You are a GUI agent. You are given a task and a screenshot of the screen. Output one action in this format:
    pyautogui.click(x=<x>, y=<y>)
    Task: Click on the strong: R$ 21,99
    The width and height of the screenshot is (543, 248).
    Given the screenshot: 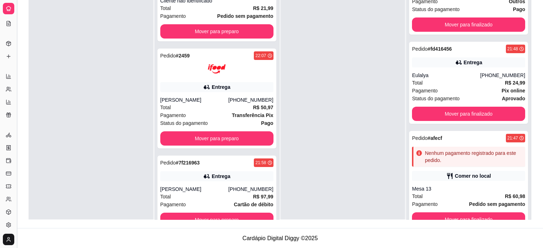 What is the action you would take?
    pyautogui.click(x=263, y=8)
    